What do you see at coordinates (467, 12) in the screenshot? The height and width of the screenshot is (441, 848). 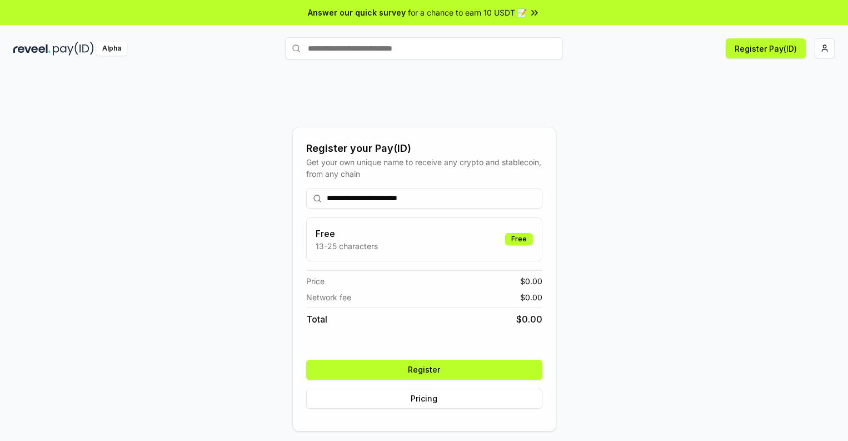 I see `span: for a chance to earn 10 USDT 📝` at bounding box center [467, 12].